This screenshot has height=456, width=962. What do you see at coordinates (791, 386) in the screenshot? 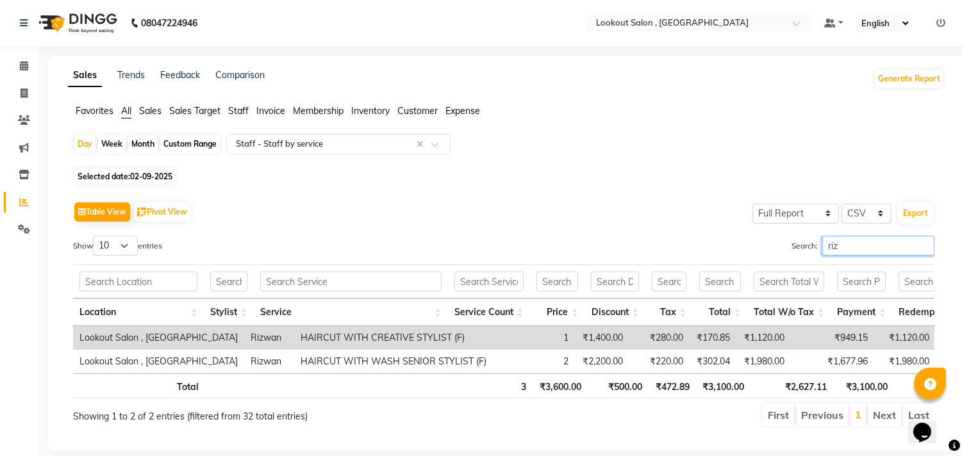
I see `th: ₹2,627.11` at bounding box center [791, 386].